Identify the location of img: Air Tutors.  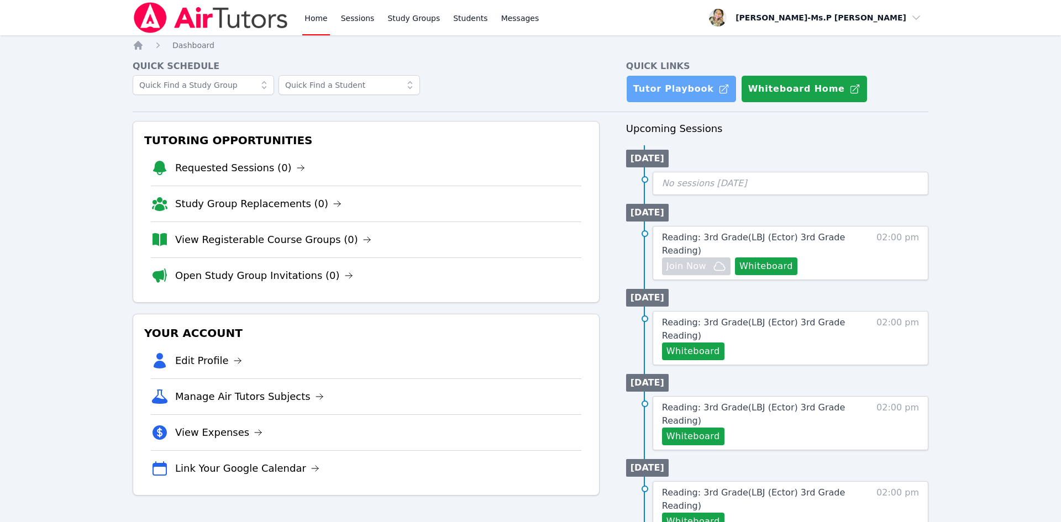
(210, 18).